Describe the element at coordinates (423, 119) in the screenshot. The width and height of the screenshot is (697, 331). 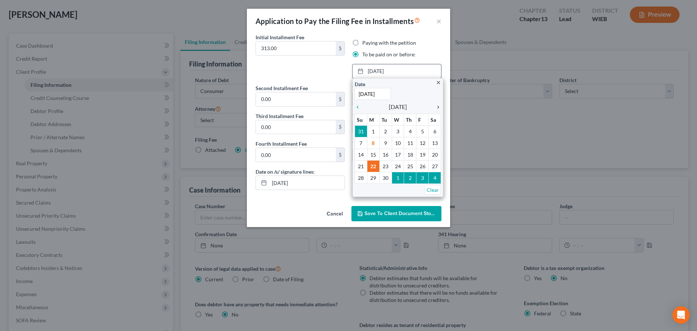
I see `th: F` at that location.